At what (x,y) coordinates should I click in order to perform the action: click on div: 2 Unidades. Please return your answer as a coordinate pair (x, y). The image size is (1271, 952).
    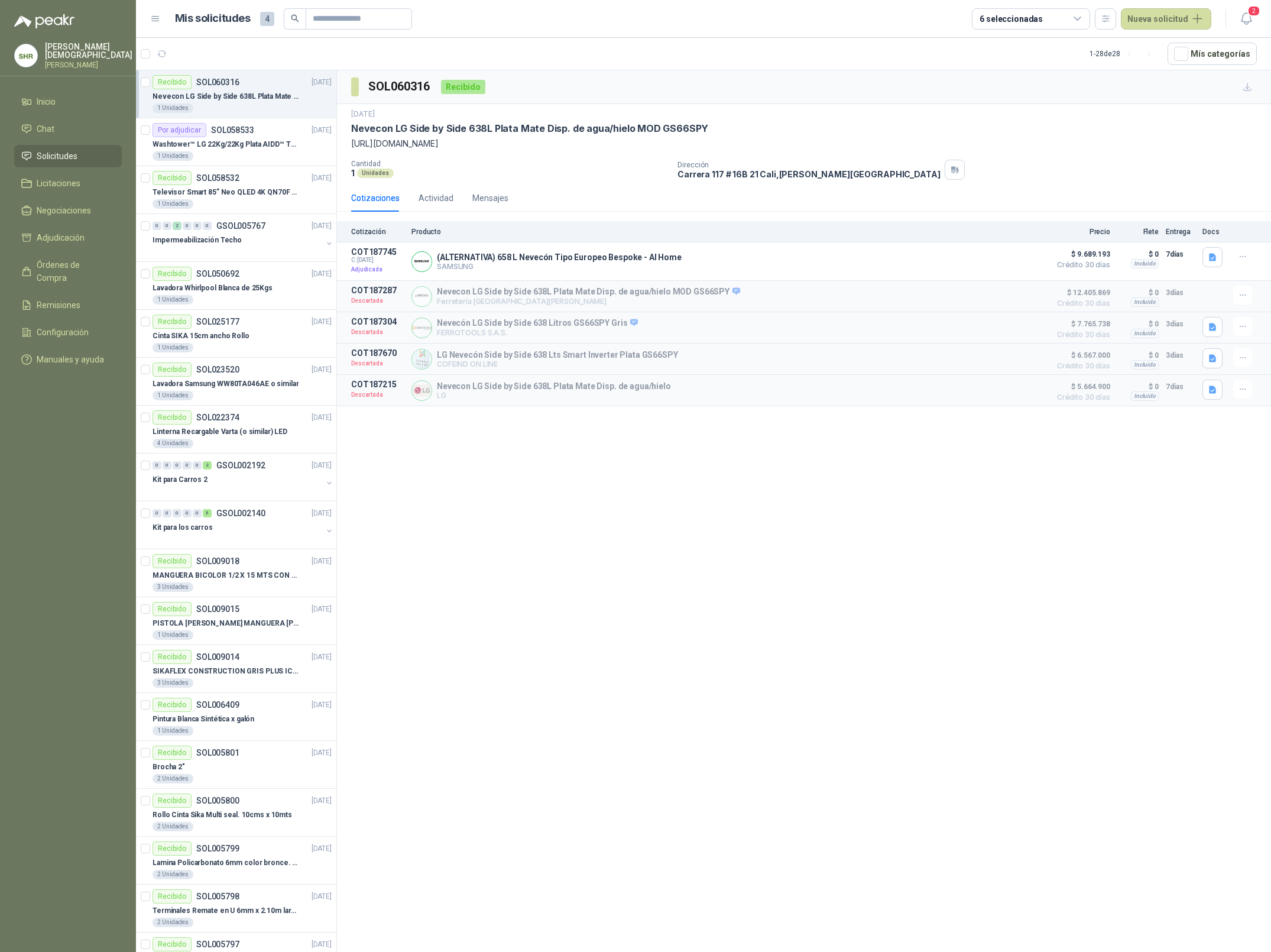
    Looking at the image, I should click on (172, 874).